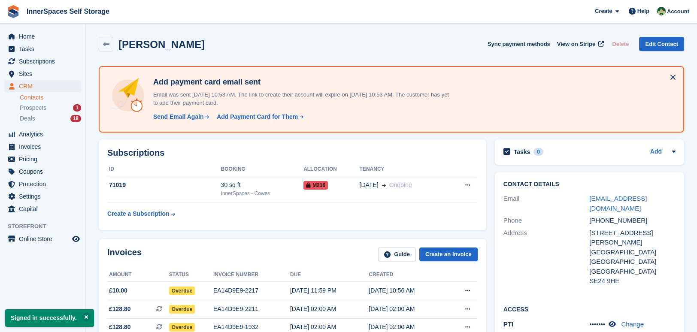  Describe the element at coordinates (589, 185) in the screenshot. I see `h2: Contact Details` at that location.